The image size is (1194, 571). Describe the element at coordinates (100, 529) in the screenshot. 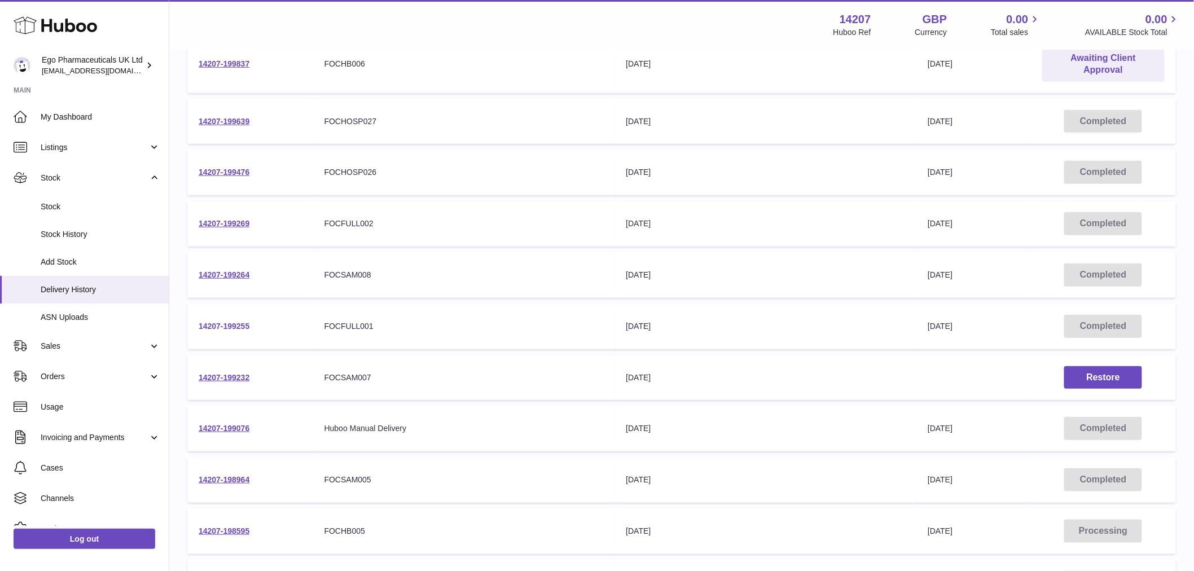

I see `span: Settings` at that location.